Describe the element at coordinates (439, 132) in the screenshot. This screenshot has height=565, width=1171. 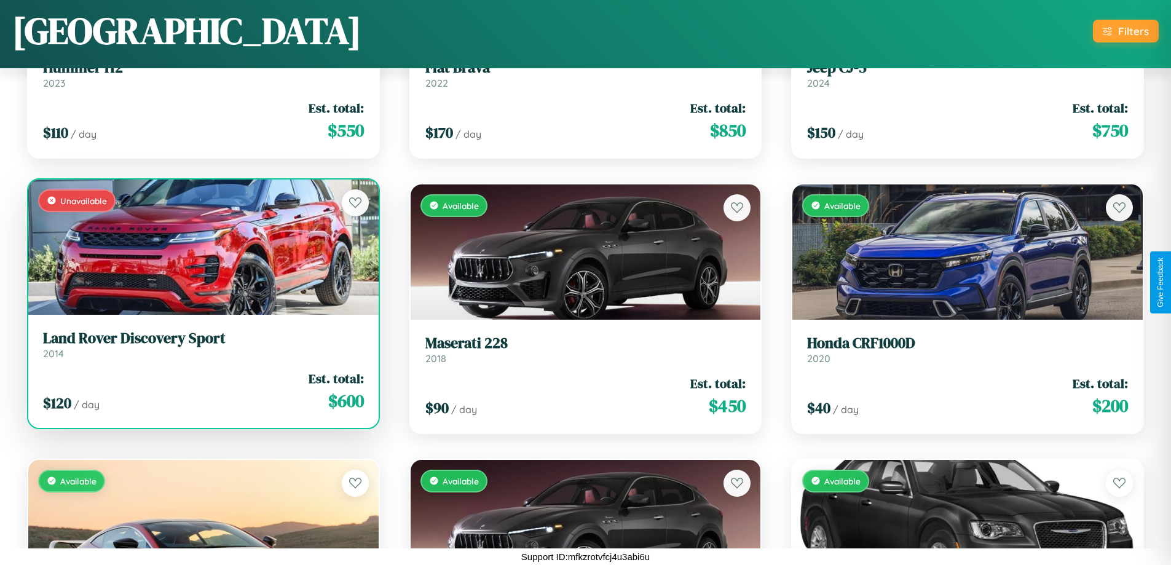
I see `span: $ 170` at that location.